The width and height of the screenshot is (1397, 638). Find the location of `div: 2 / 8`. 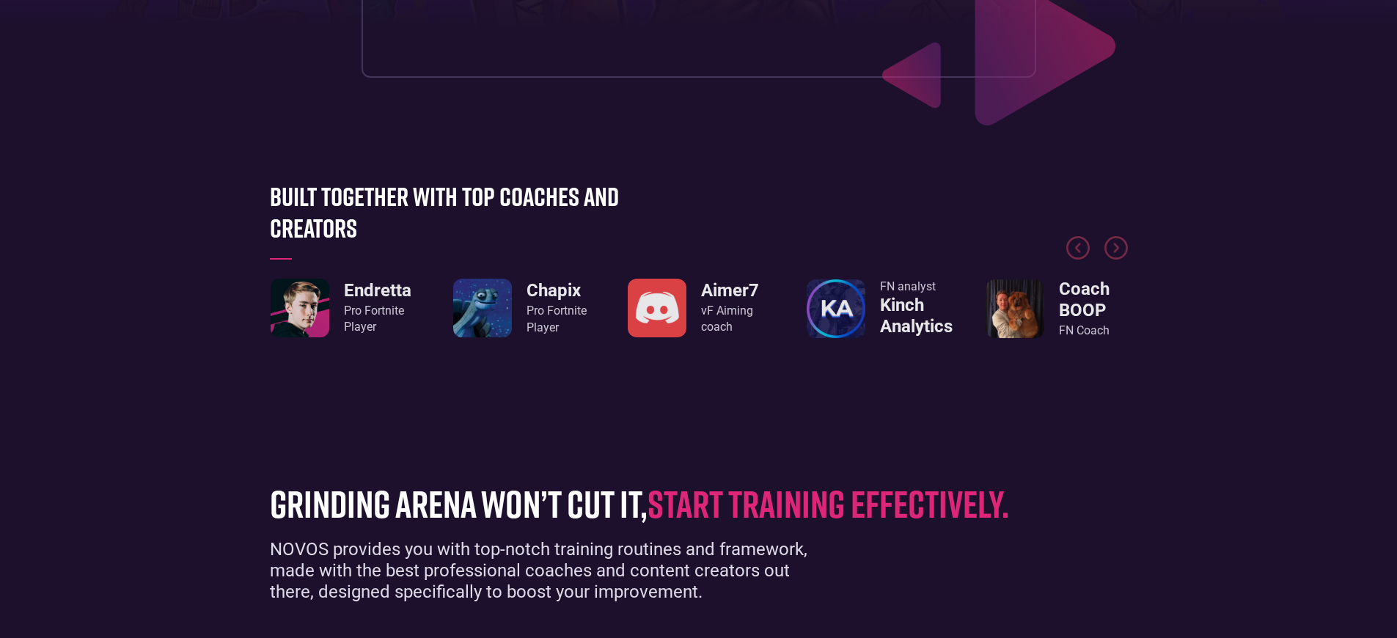

div: 2 / 8 is located at coordinates (520, 308).